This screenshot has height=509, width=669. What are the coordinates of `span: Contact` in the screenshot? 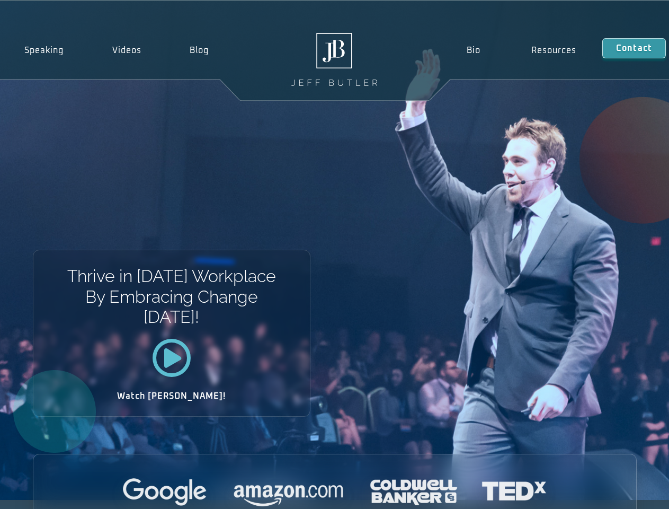 It's located at (634, 48).